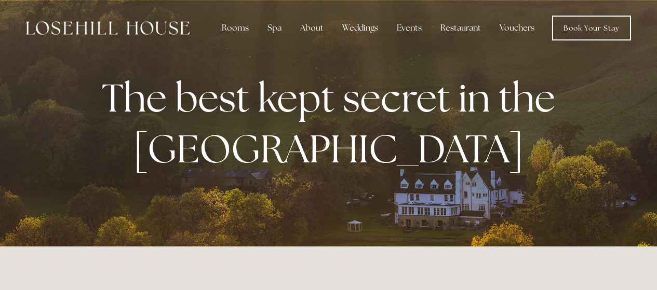 The image size is (657, 290). Describe the element at coordinates (107, 28) in the screenshot. I see `img: Losehill House` at that location.